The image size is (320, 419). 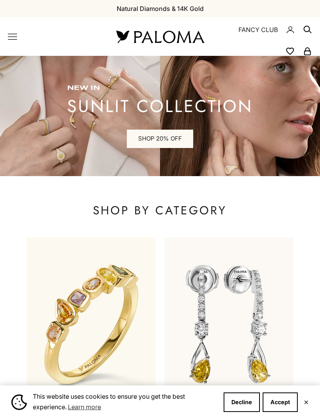 I want to click on nav: Secondary navigation, so click(x=267, y=36).